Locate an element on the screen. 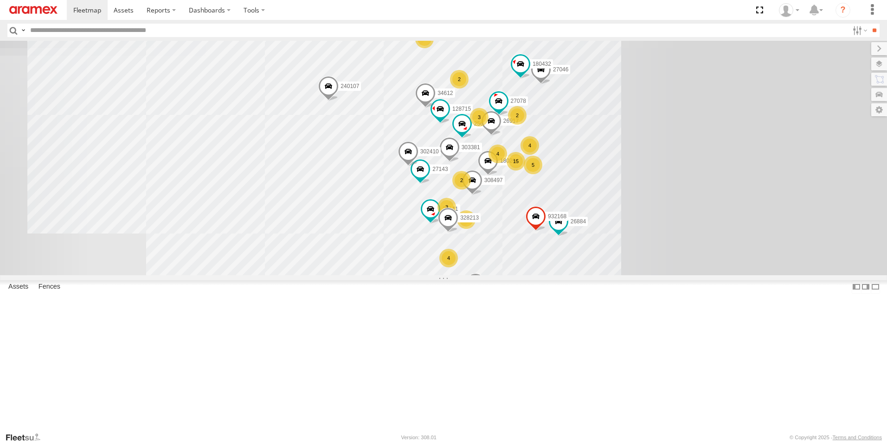  a: Terms and Conditions is located at coordinates (857, 438).